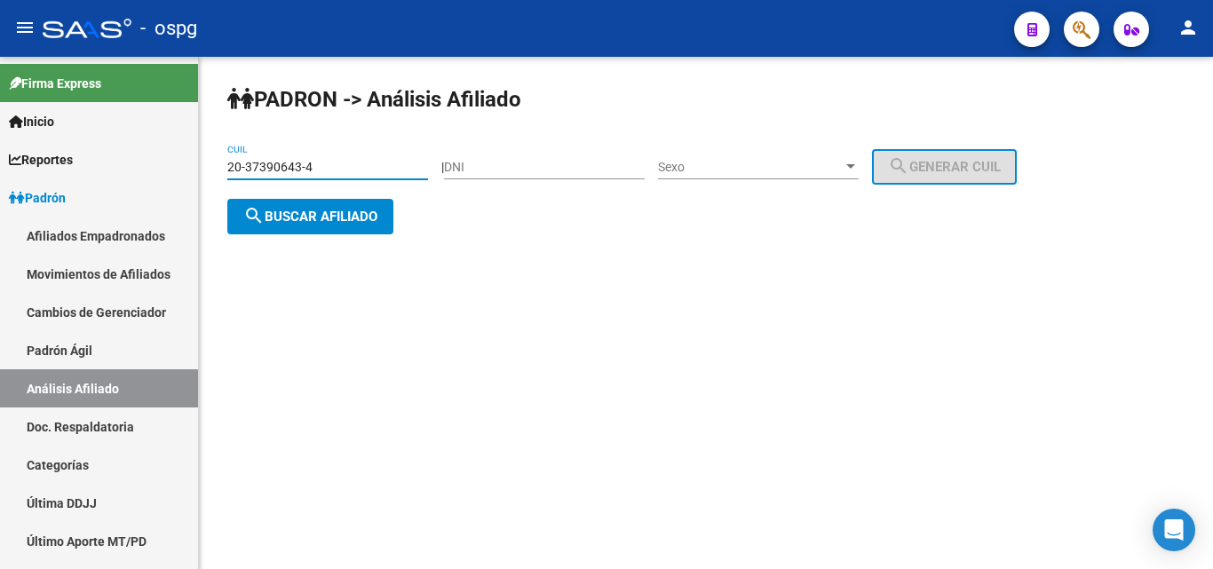 This screenshot has width=1213, height=569. What do you see at coordinates (1188, 28) in the screenshot?
I see `mat-icon: person` at bounding box center [1188, 28].